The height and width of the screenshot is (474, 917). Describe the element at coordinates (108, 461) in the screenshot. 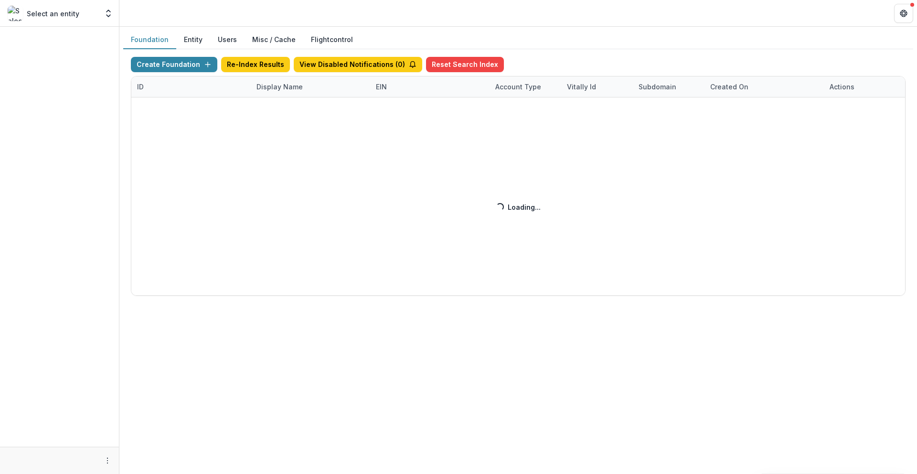

I see `button: More` at that location.